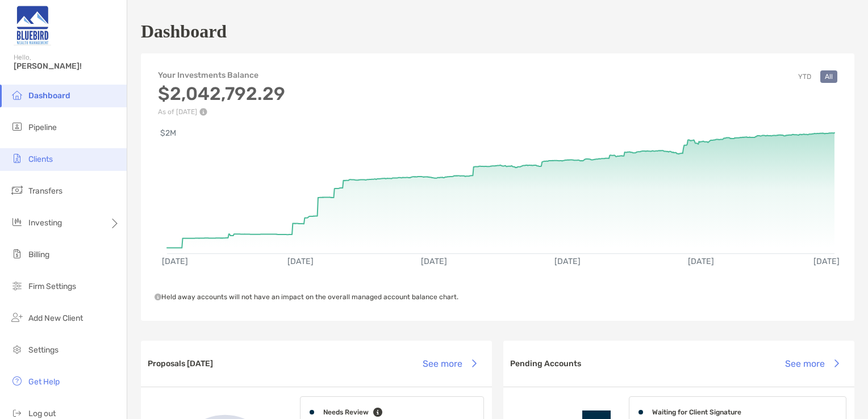 The image size is (868, 419). I want to click on img: Zoe Logo, so click(32, 25).